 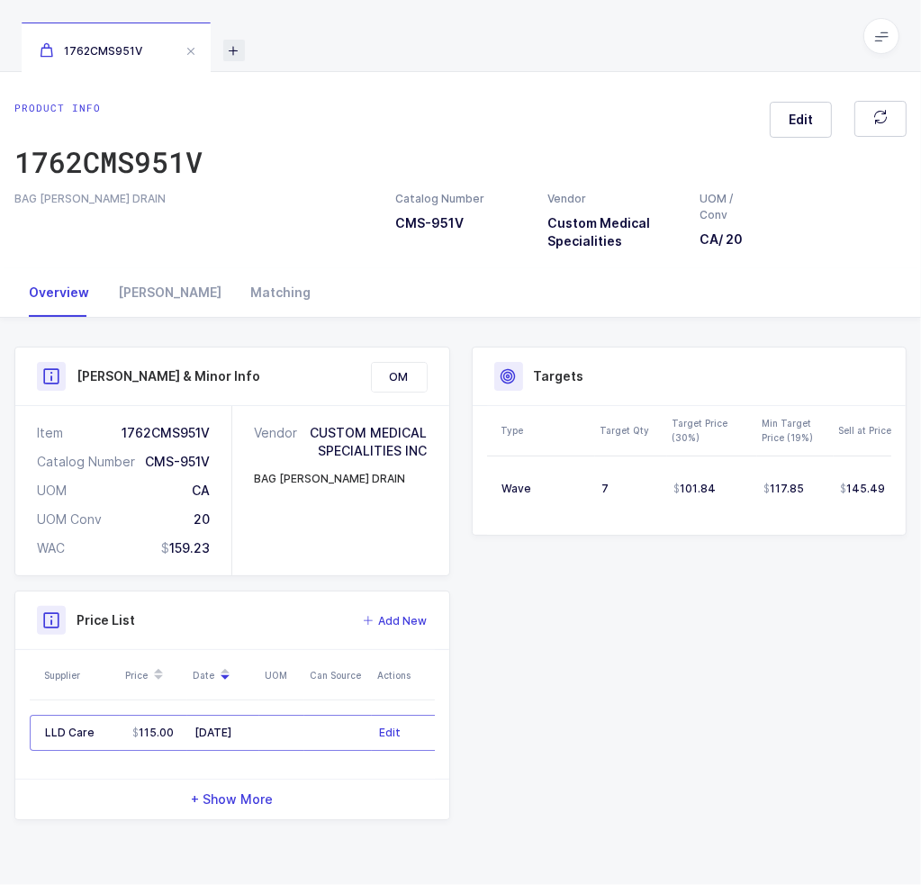 What do you see at coordinates (559, 376) in the screenshot?
I see `h3: Targets` at bounding box center [559, 376].